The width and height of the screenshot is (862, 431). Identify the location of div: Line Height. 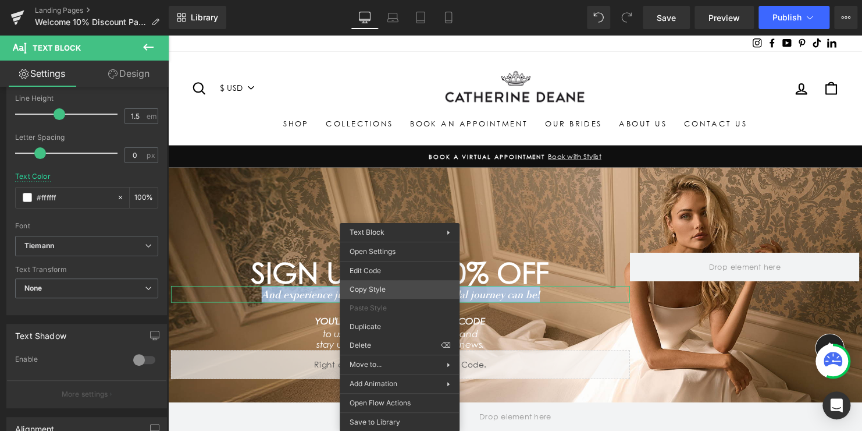
(87, 98).